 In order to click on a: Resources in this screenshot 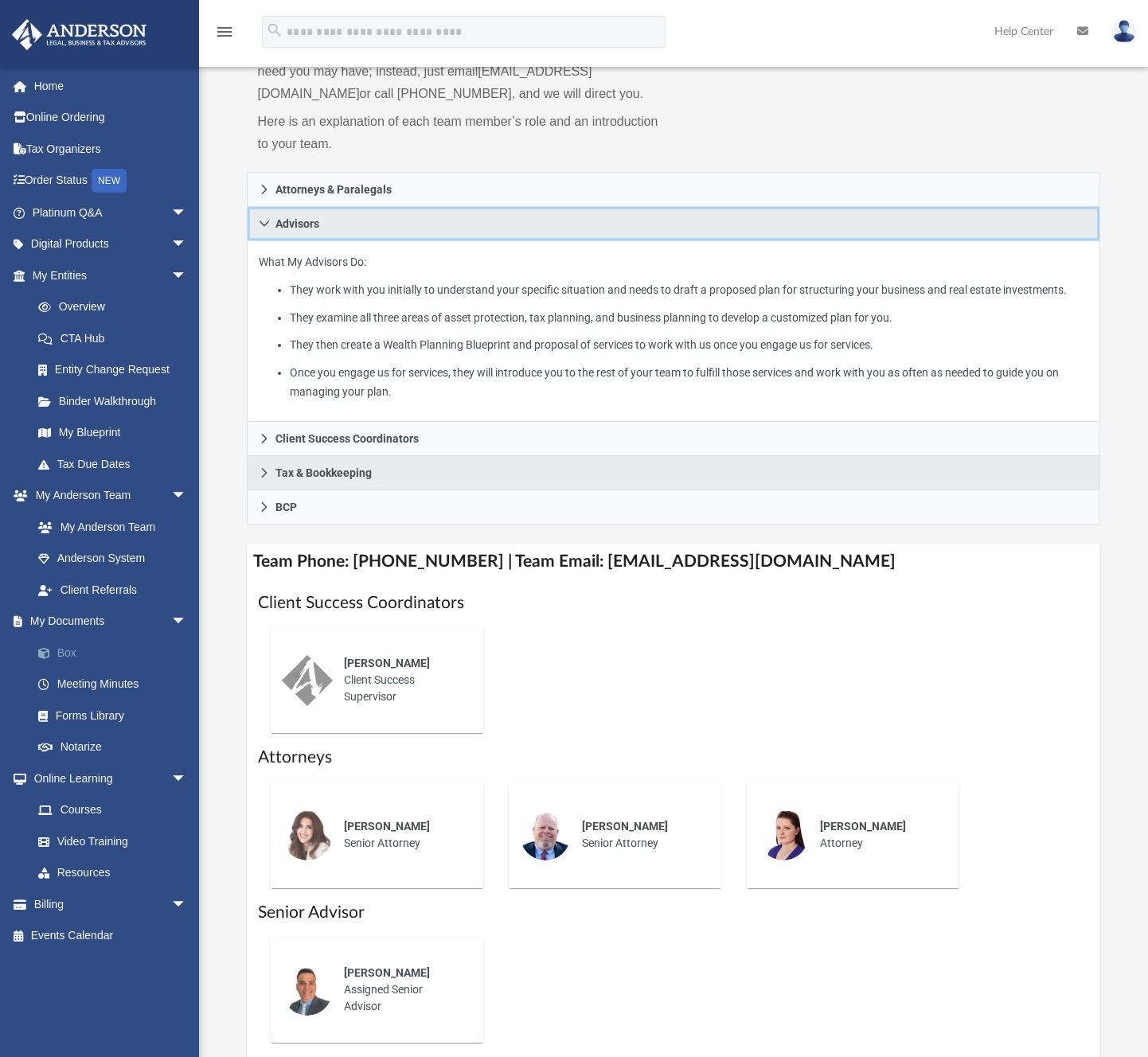, I will do `click(112, 873)`.